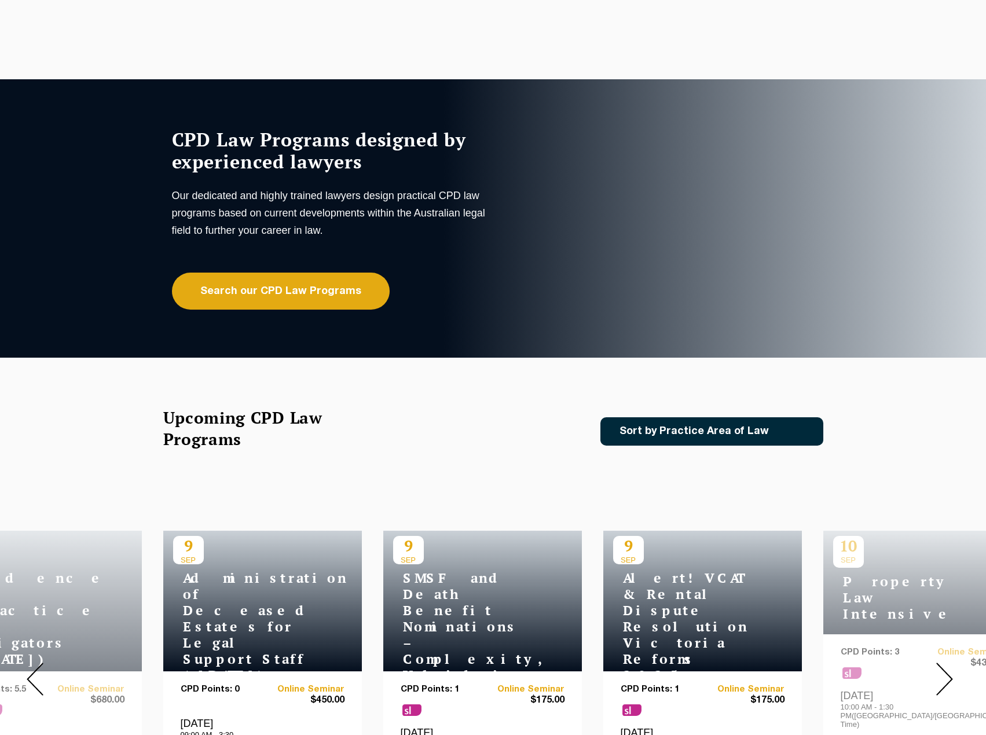 Image resolution: width=986 pixels, height=735 pixels. Describe the element at coordinates (35, 679) in the screenshot. I see `img: Prev` at that location.